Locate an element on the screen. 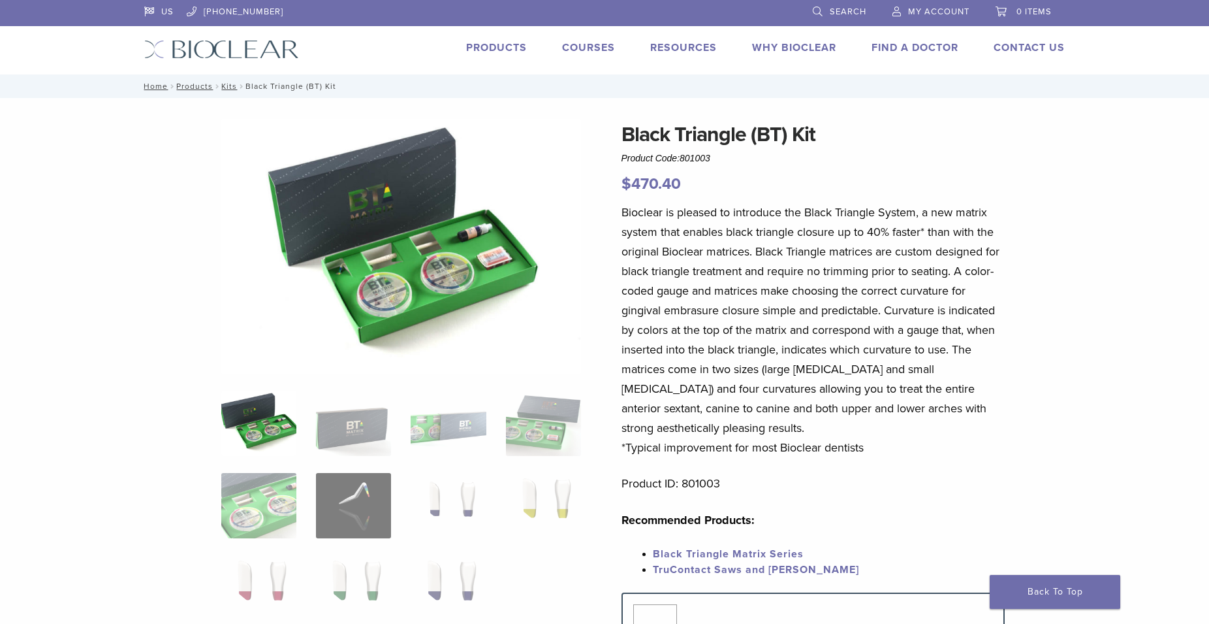 The width and height of the screenshot is (1209, 624). img: Black Triangle (BT) Kit - Image 3 is located at coordinates (448, 423).